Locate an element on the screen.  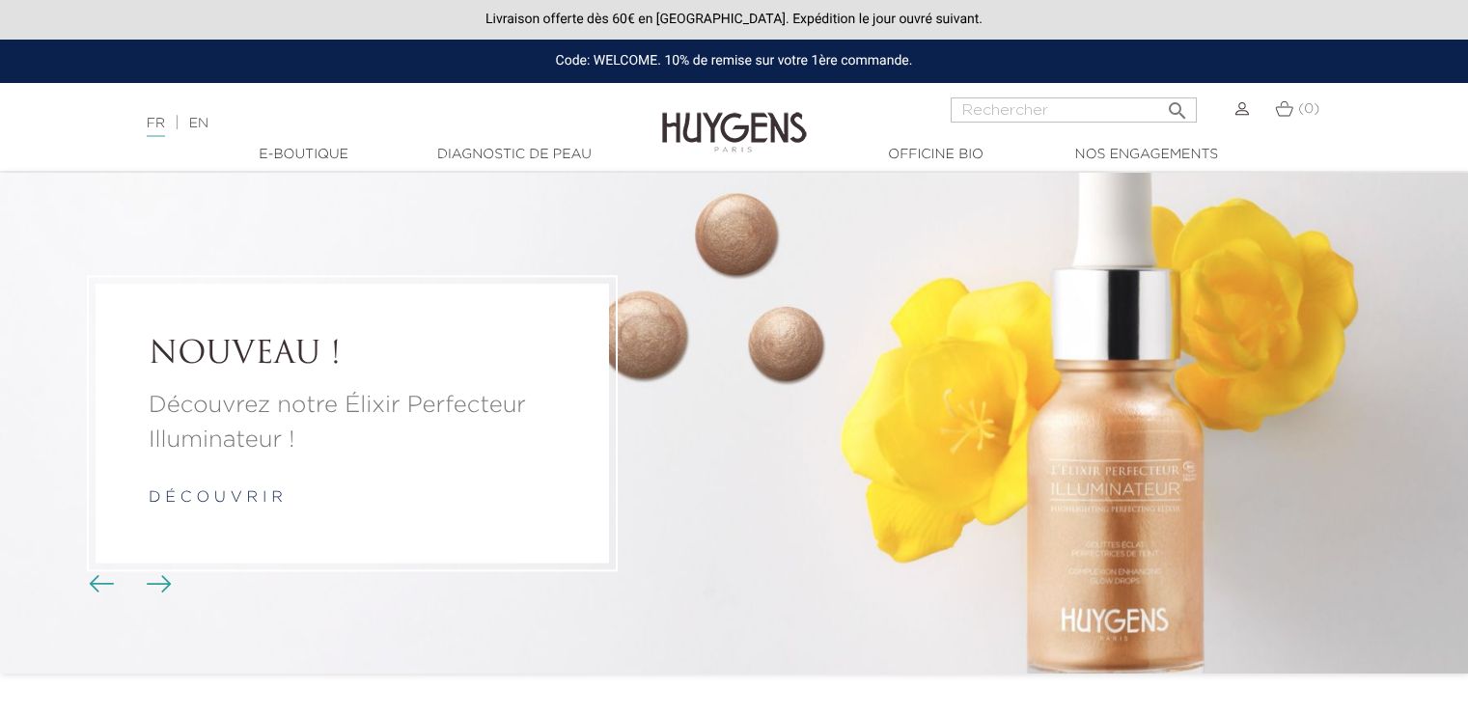
span: (0) is located at coordinates (1308, 109).